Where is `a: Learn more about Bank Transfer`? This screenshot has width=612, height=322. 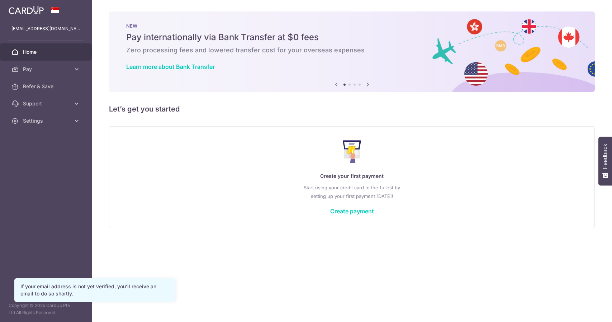
a: Learn more about Bank Transfer is located at coordinates (170, 67).